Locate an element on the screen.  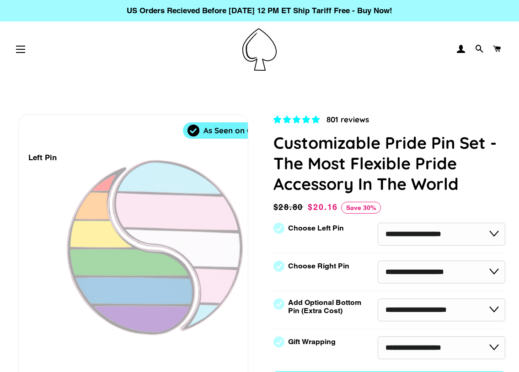
img: Pin-Ace is located at coordinates (259, 49).